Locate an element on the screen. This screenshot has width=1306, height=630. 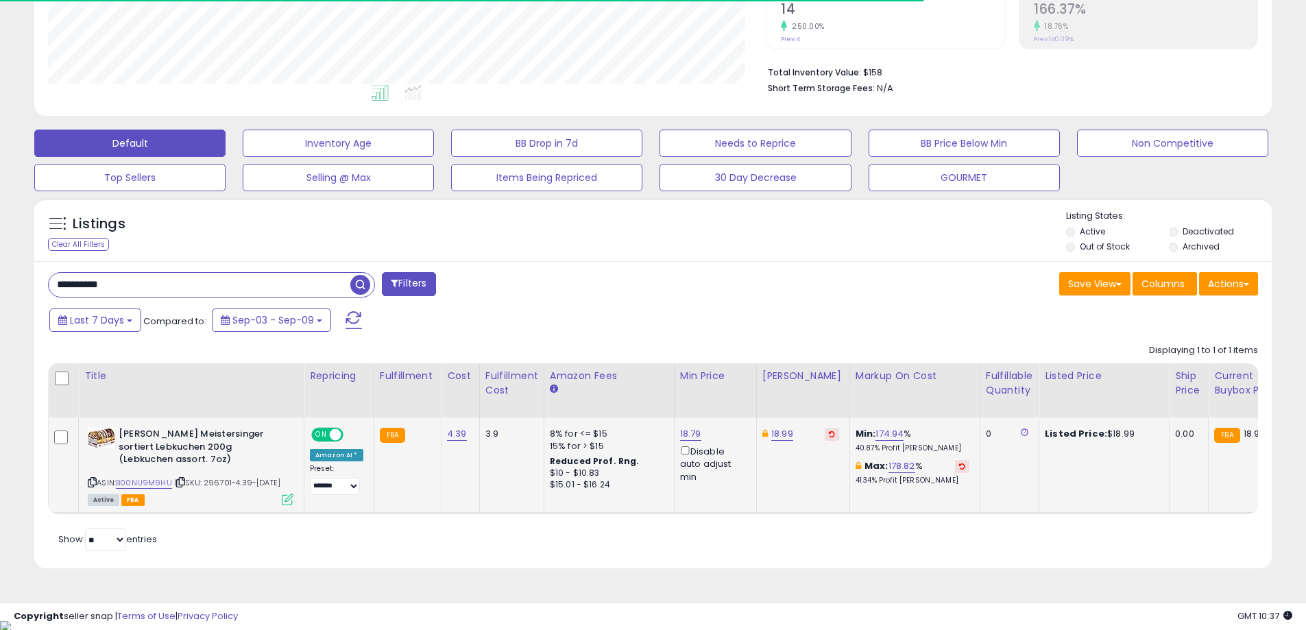
span: Compared to: is located at coordinates (175, 321).